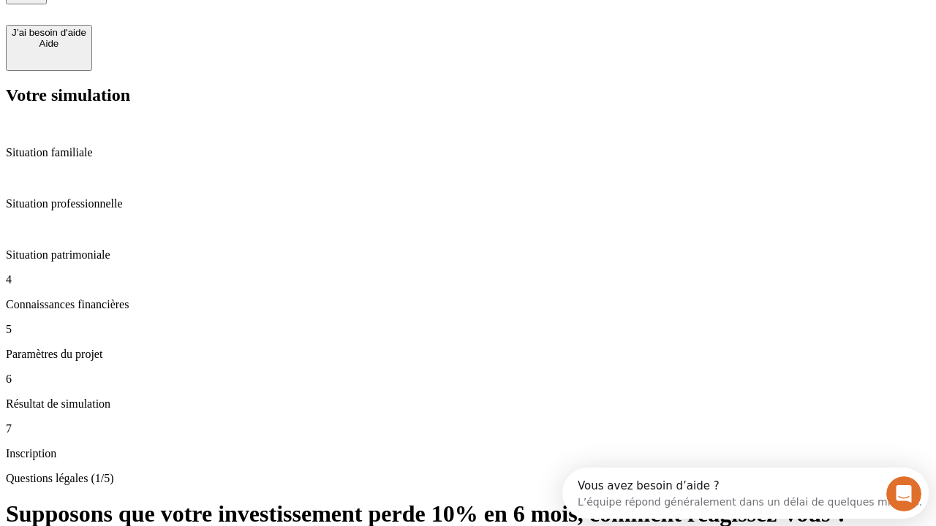 The height and width of the screenshot is (526, 936). Describe the element at coordinates (468, 429) in the screenshot. I see `p: 7` at that location.